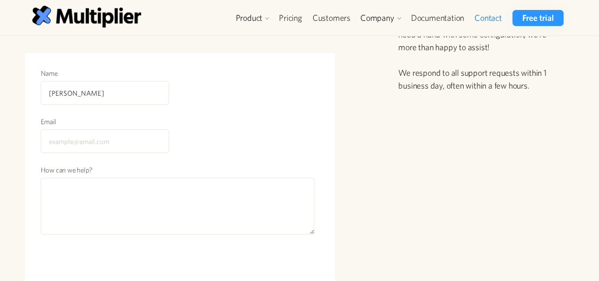  Describe the element at coordinates (290, 18) in the screenshot. I see `a: Pricing` at that location.